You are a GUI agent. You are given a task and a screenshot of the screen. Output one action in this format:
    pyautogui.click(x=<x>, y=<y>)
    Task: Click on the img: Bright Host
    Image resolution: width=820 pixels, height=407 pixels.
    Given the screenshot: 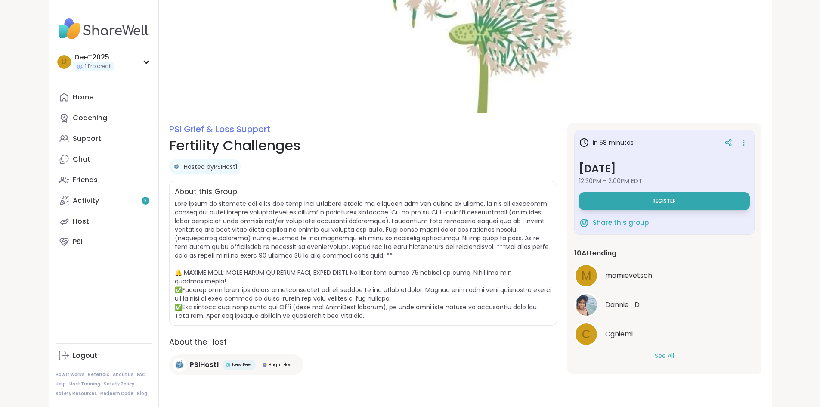 What is the action you would take?
    pyautogui.click(x=265, y=364)
    